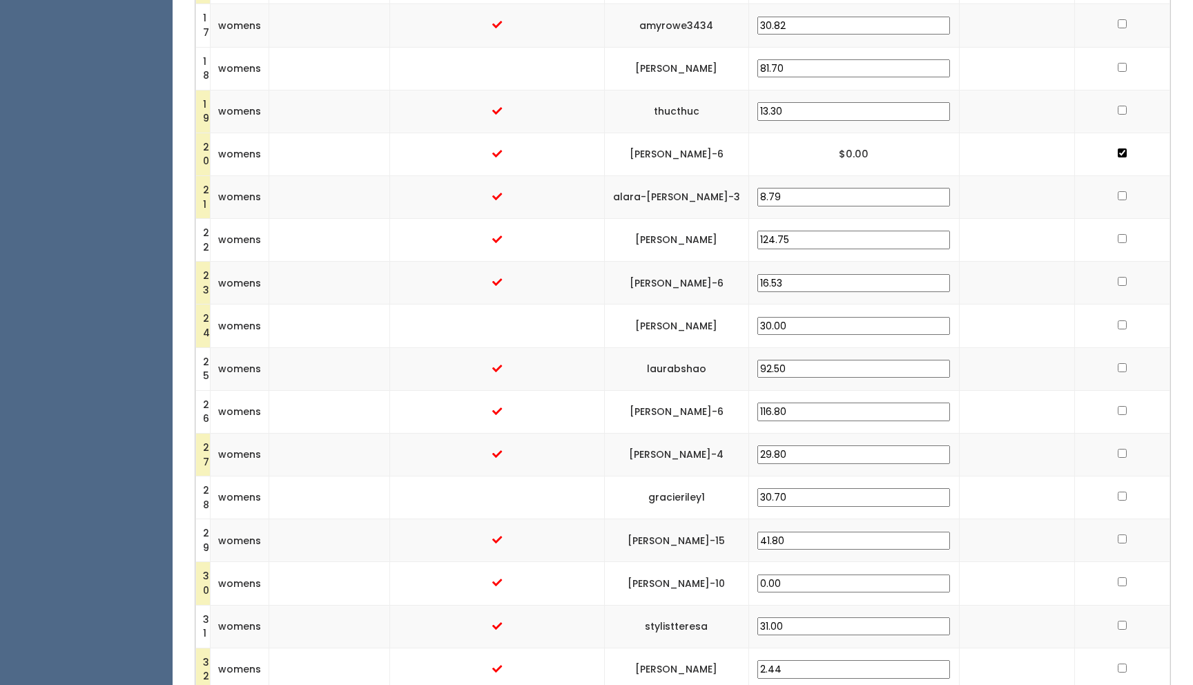  I want to click on td: 31, so click(203, 626).